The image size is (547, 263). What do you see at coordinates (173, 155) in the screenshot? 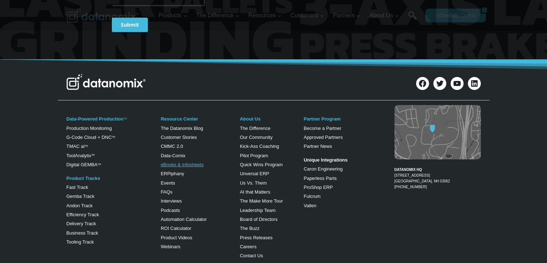
I see `a: Data-Comix` at bounding box center [173, 155].